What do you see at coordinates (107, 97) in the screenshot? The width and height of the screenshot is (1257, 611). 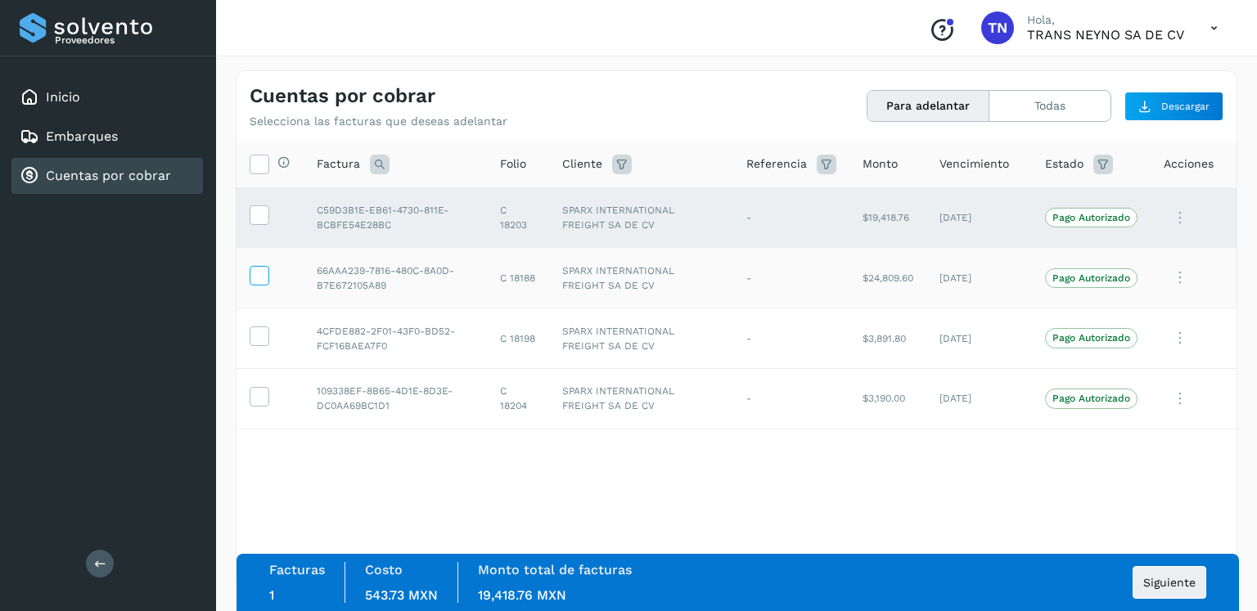 I see `div: Inicio` at bounding box center [107, 97].